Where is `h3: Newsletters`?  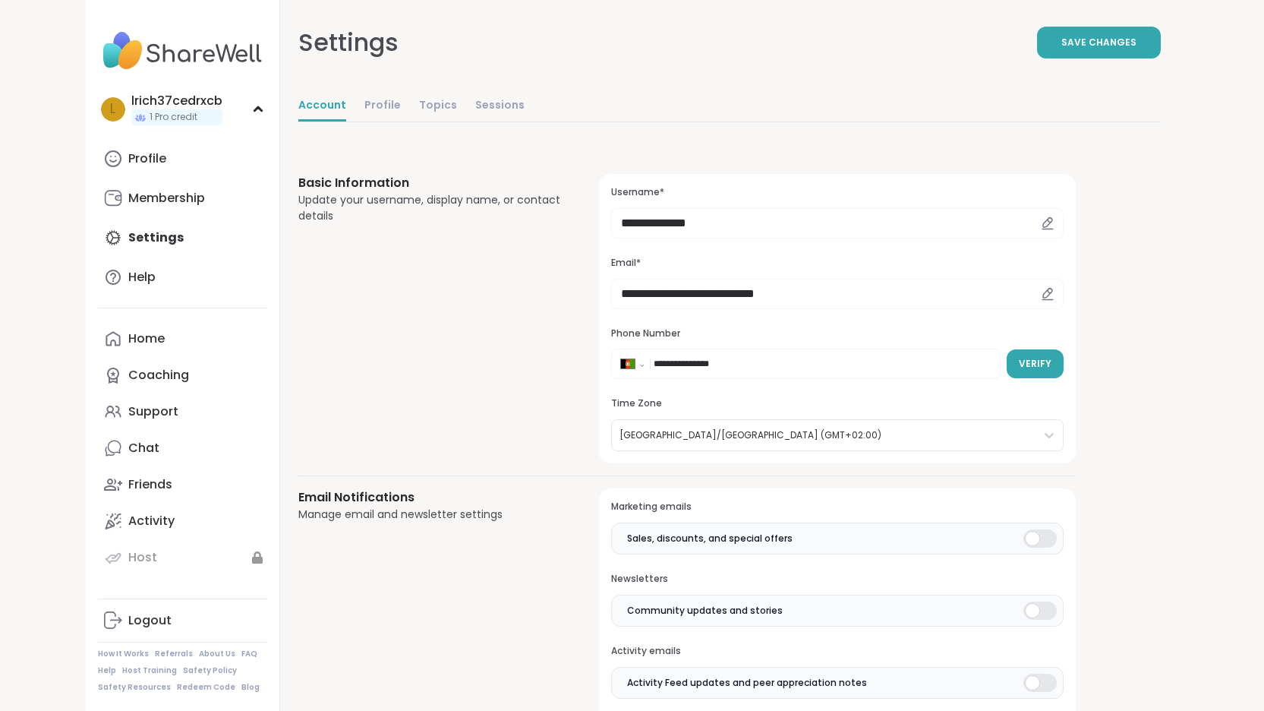
h3: Newsletters is located at coordinates (837, 579).